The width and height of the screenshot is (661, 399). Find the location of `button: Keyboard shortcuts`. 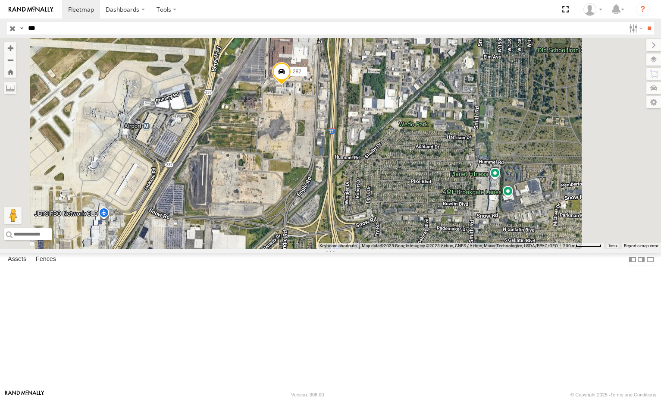

button: Keyboard shortcuts is located at coordinates (338, 246).